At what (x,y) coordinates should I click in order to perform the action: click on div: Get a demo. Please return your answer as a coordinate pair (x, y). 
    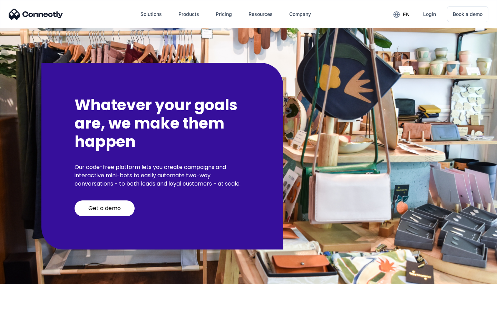
    Looking at the image, I should click on (105, 208).